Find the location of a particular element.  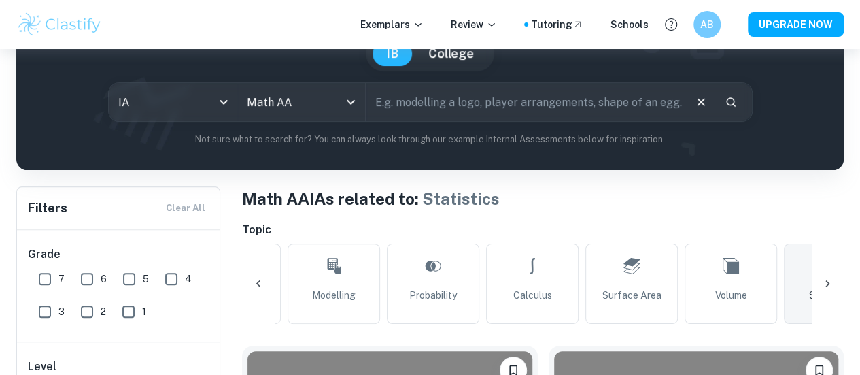

h6: Level is located at coordinates (119, 367).